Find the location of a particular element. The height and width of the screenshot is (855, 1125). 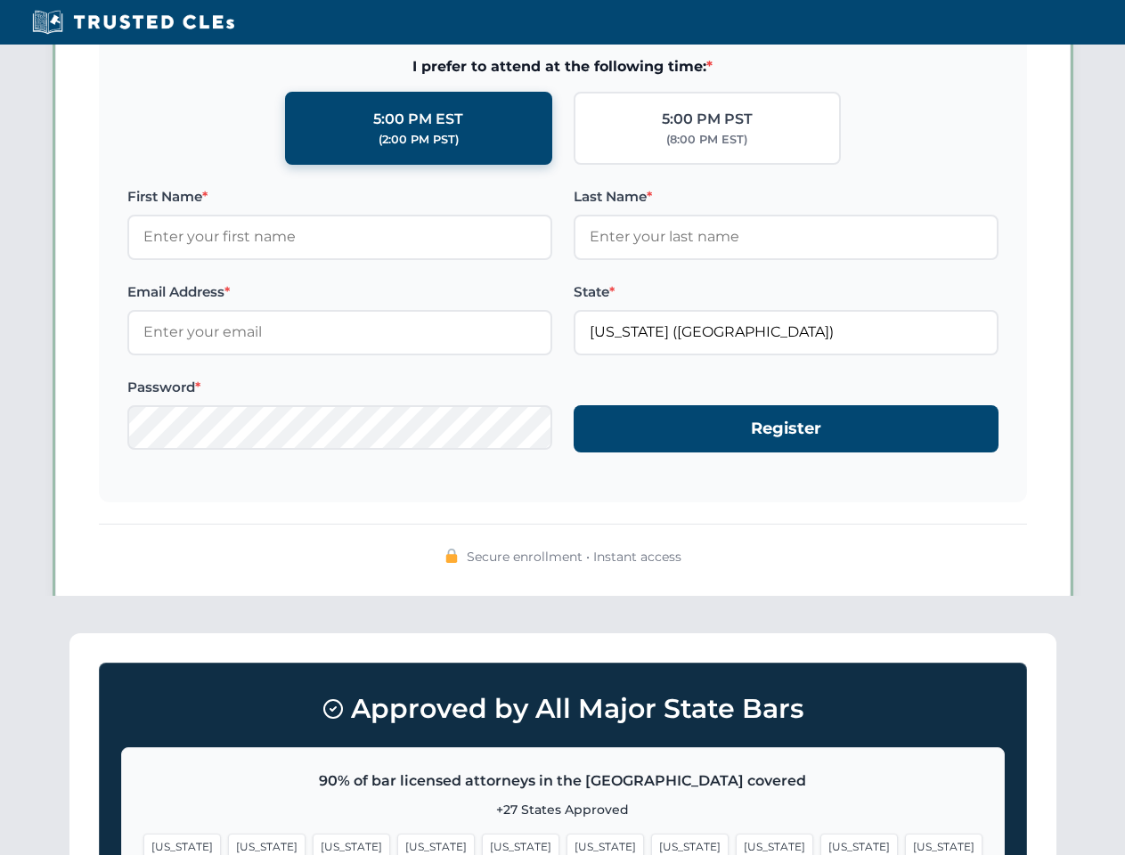

img: Trusted CLEs is located at coordinates (133, 22).